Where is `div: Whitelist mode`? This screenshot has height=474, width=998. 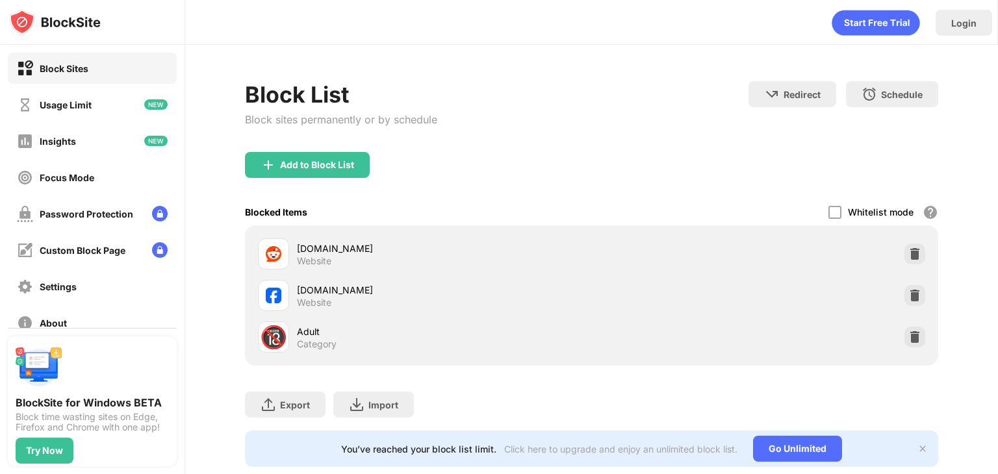
div: Whitelist mode is located at coordinates (880, 212).